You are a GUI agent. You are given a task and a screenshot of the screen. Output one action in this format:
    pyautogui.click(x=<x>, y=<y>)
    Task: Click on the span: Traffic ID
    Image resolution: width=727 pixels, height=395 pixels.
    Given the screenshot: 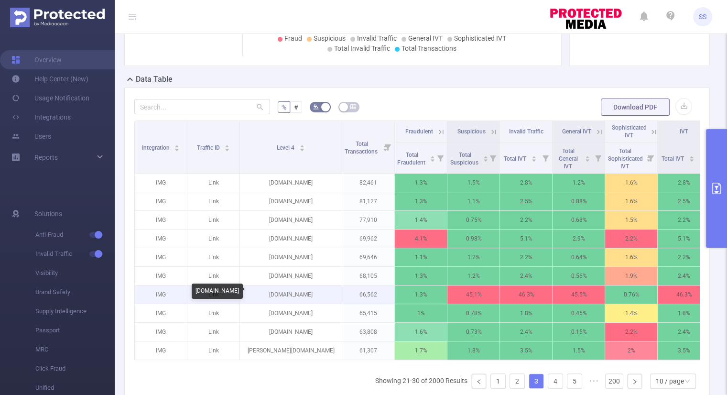 What is the action you would take?
    pyautogui.click(x=209, y=148)
    